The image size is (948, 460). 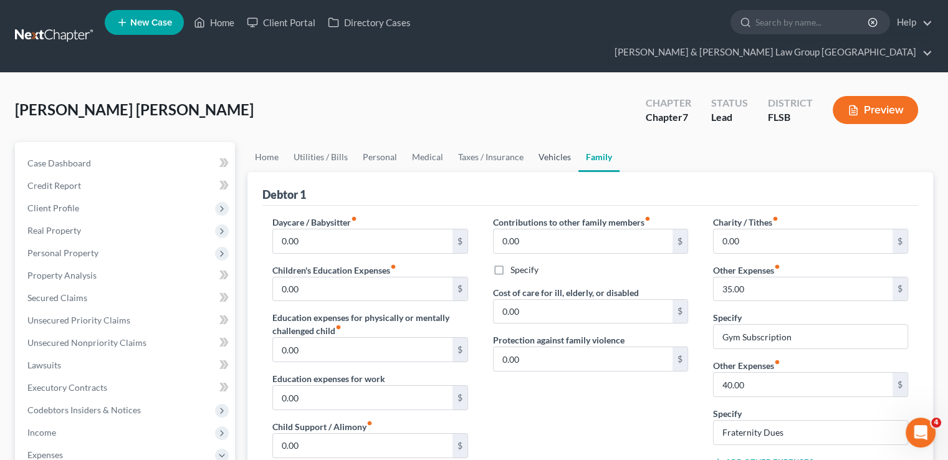 What do you see at coordinates (911, 22) in the screenshot?
I see `a: Help` at bounding box center [911, 22].